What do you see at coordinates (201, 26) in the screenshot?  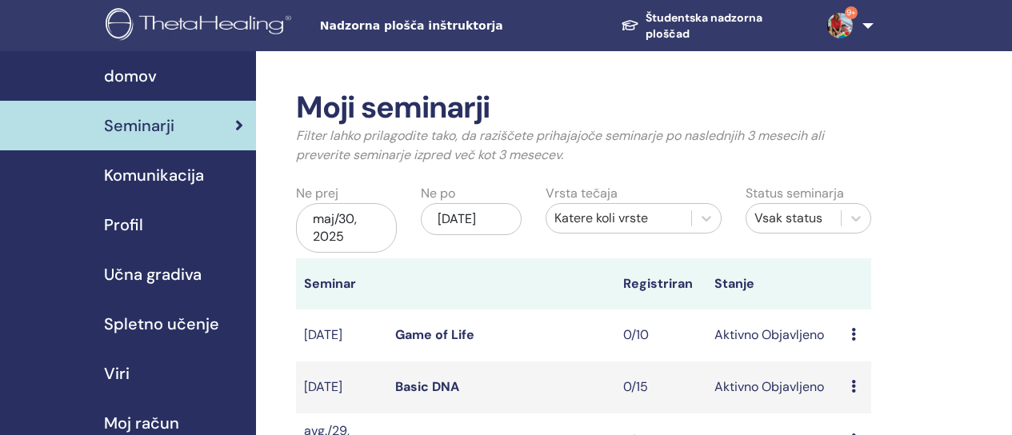 I see `img: logo.png` at bounding box center [201, 26].